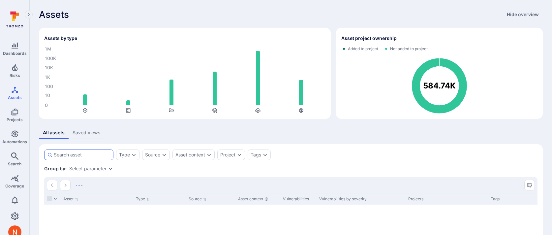 This screenshot has width=552, height=235. What do you see at coordinates (153, 155) in the screenshot?
I see `div: Source` at bounding box center [153, 155].